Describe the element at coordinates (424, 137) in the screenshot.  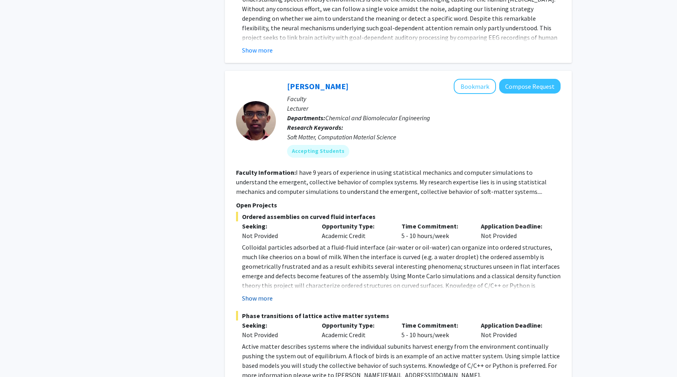
I see `div: Soft Matter, Computation Material Science` at that location.